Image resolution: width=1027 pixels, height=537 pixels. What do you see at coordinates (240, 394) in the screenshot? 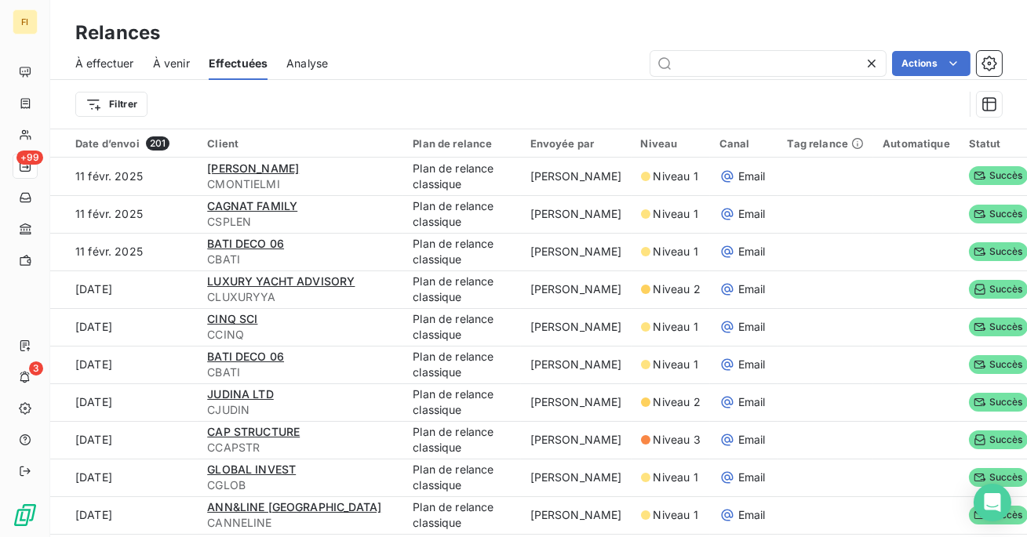
I see `span: JUDINA LTD` at bounding box center [240, 394].